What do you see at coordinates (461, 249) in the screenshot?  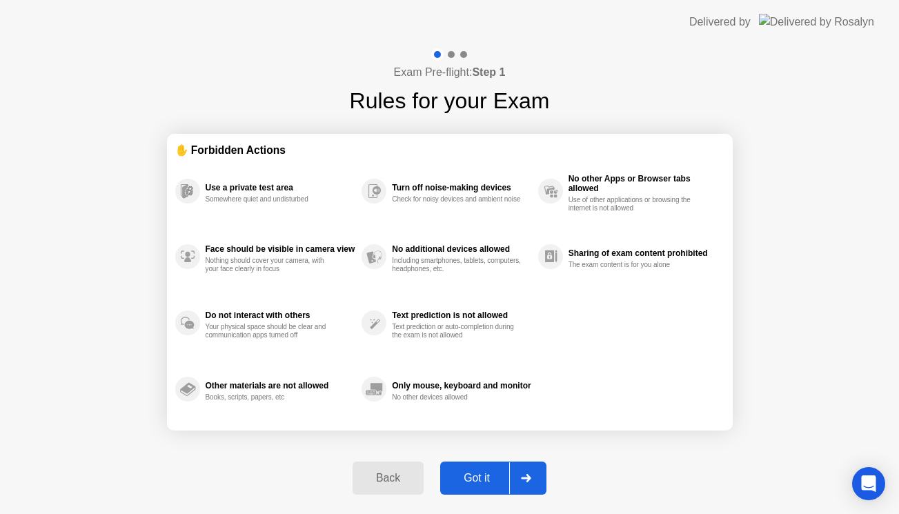 I see `div: No additional devices allowed` at bounding box center [461, 249].